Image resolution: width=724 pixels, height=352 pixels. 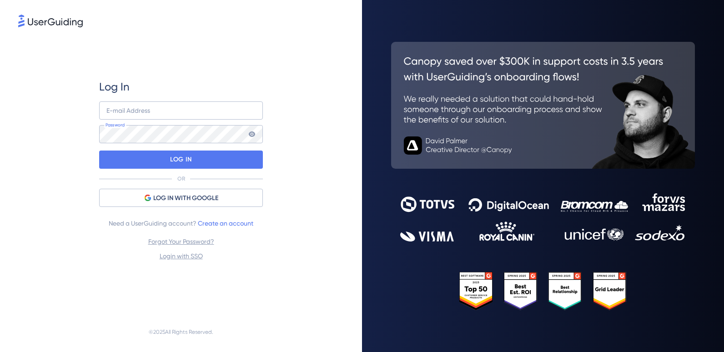 I want to click on img: 26c0aa7c25a843aed4baddd2b5e0fa68.svg, so click(x=543, y=105).